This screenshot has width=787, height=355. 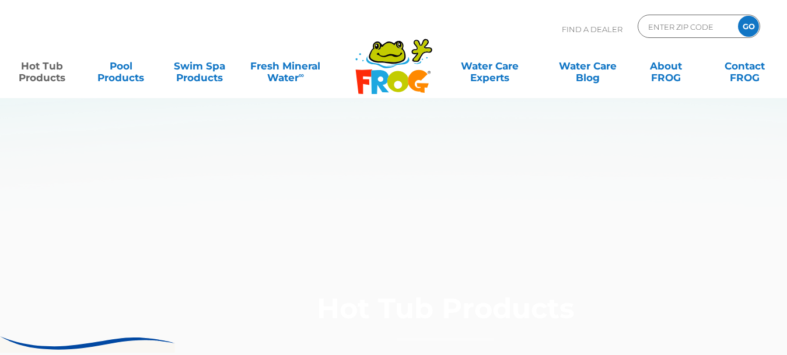 What do you see at coordinates (587, 66) in the screenshot?
I see `a: Water CareBlog` at bounding box center [587, 66].